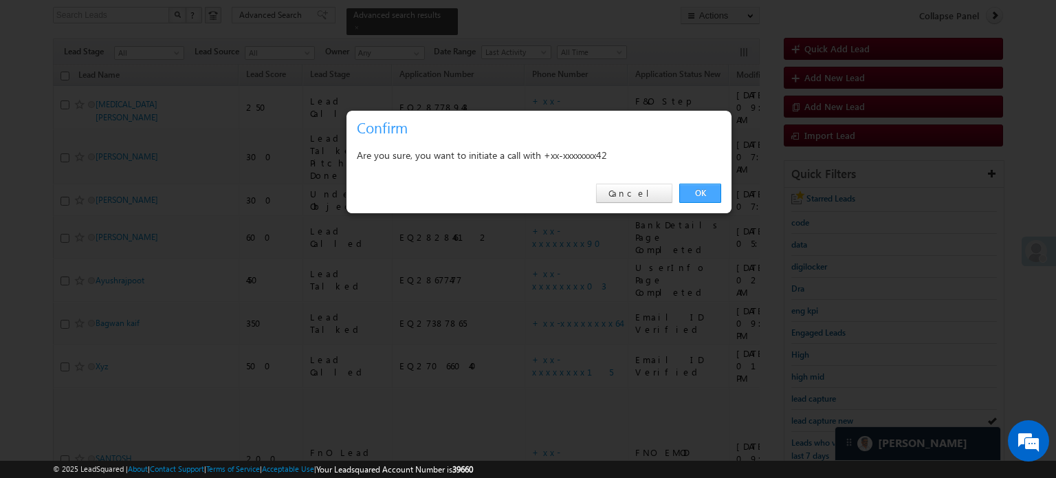 This screenshot has width=1056, height=478. Describe the element at coordinates (151, 81) in the screenshot. I see `div: Chat with us now` at that location.